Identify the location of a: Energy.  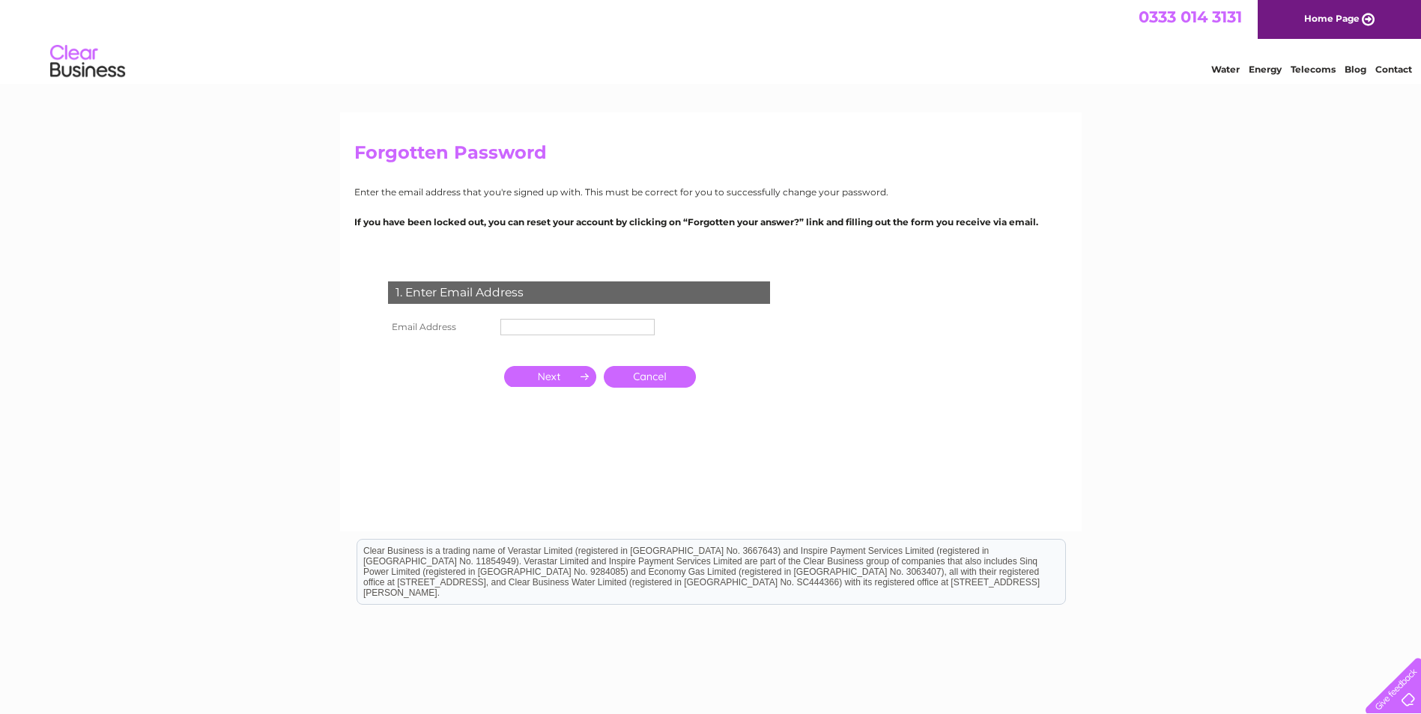
(1265, 69).